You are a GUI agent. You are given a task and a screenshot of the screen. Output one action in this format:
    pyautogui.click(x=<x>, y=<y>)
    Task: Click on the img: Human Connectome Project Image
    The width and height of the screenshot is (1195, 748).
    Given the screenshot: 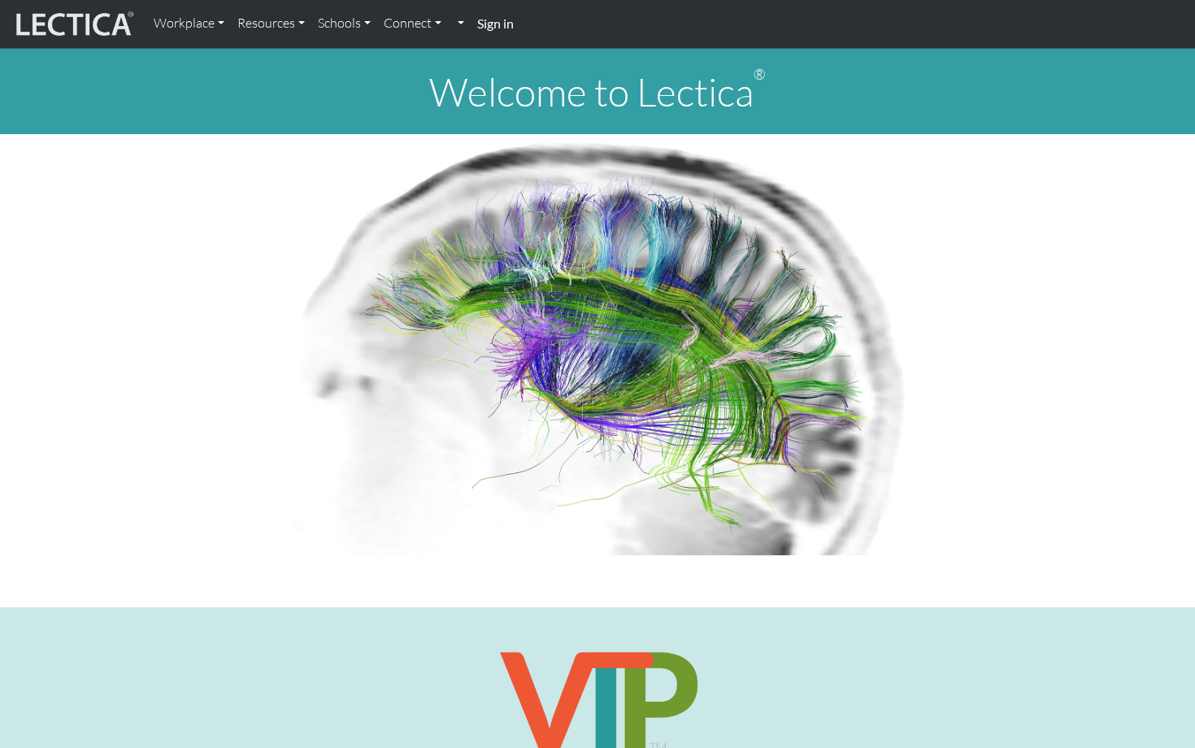 What is the action you would take?
    pyautogui.click(x=597, y=345)
    